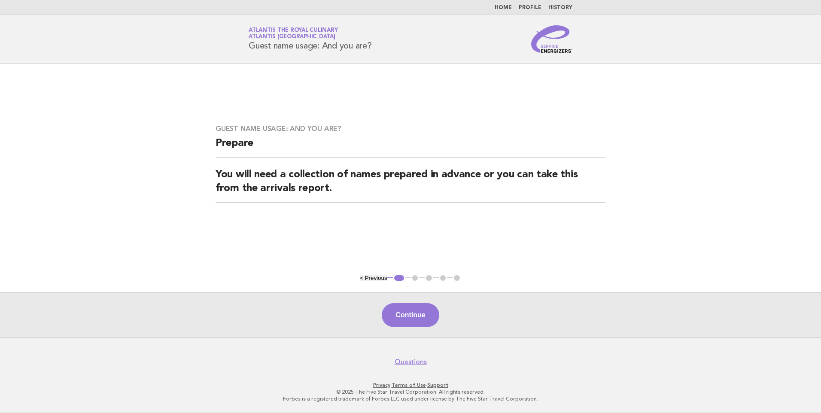 Image resolution: width=821 pixels, height=413 pixels. Describe the element at coordinates (530, 8) in the screenshot. I see `a: Profile` at that location.